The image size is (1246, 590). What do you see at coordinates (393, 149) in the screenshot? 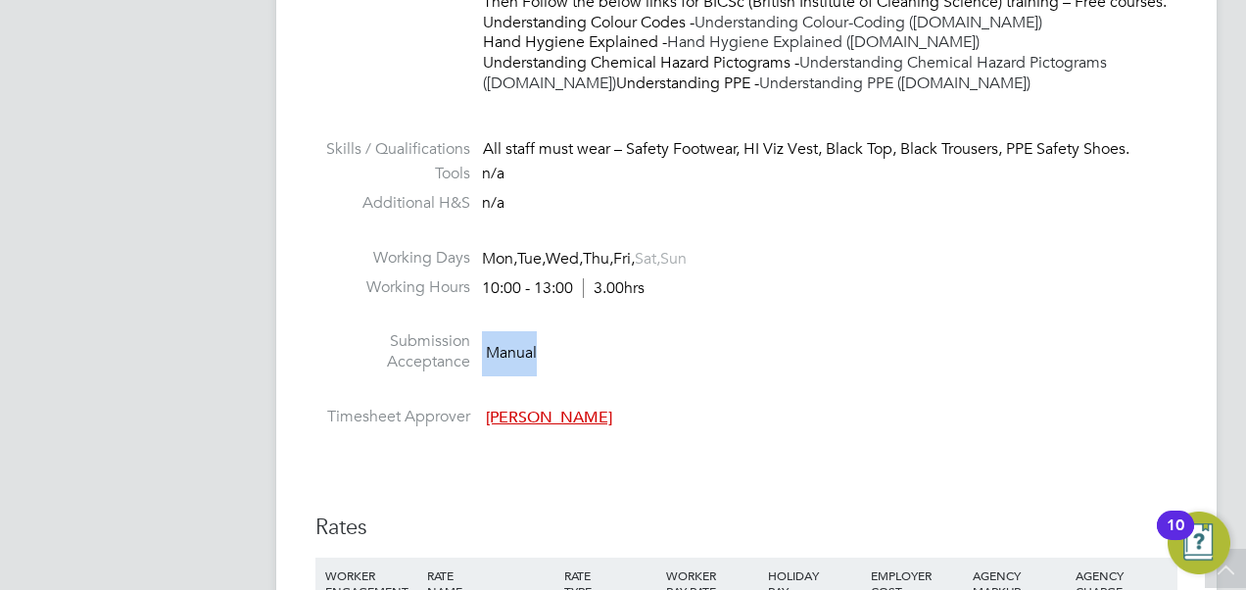
I see `label: Skills / Qualifications` at bounding box center [393, 149].